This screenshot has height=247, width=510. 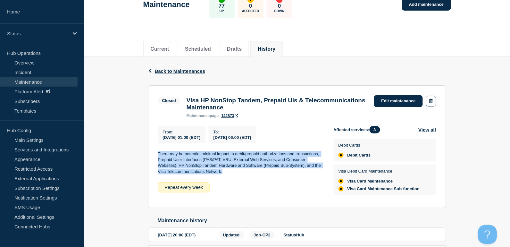 I want to click on p: To :, so click(x=232, y=132).